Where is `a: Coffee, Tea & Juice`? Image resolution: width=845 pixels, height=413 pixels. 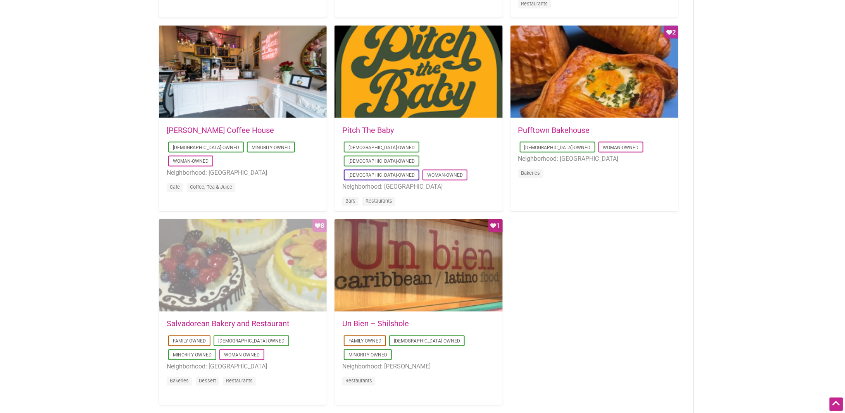 a: Coffee, Tea & Juice is located at coordinates (211, 187).